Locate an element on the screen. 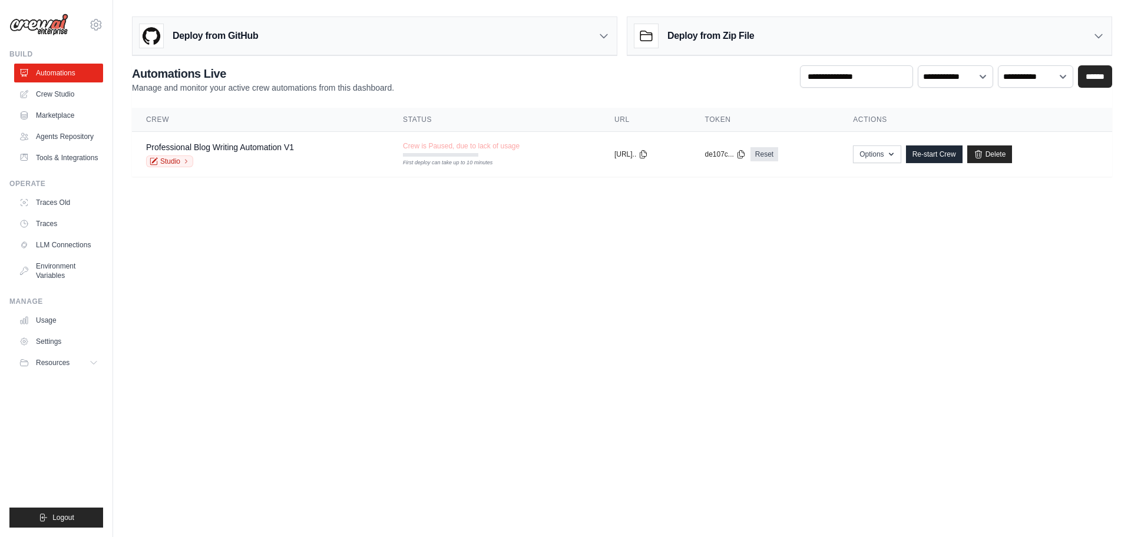 The width and height of the screenshot is (1131, 537). a: Environment Variables is located at coordinates (58, 271).